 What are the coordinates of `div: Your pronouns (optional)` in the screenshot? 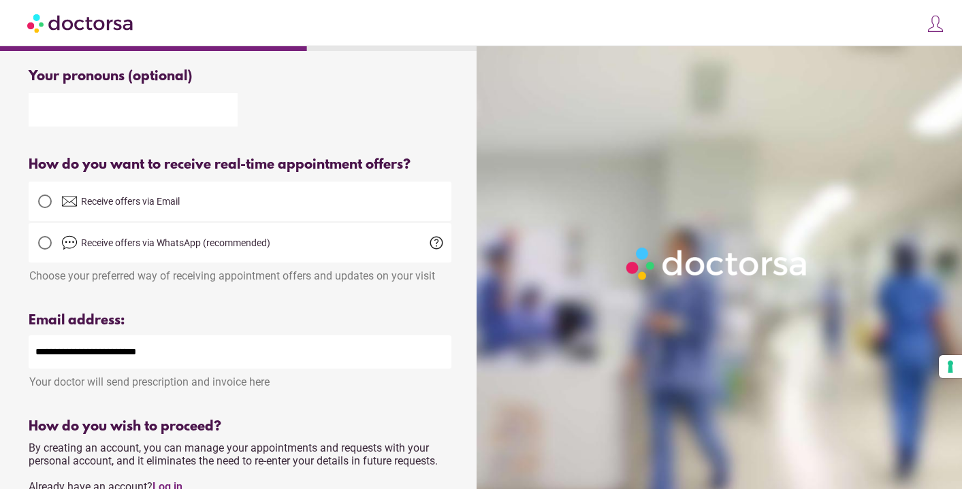 It's located at (240, 76).